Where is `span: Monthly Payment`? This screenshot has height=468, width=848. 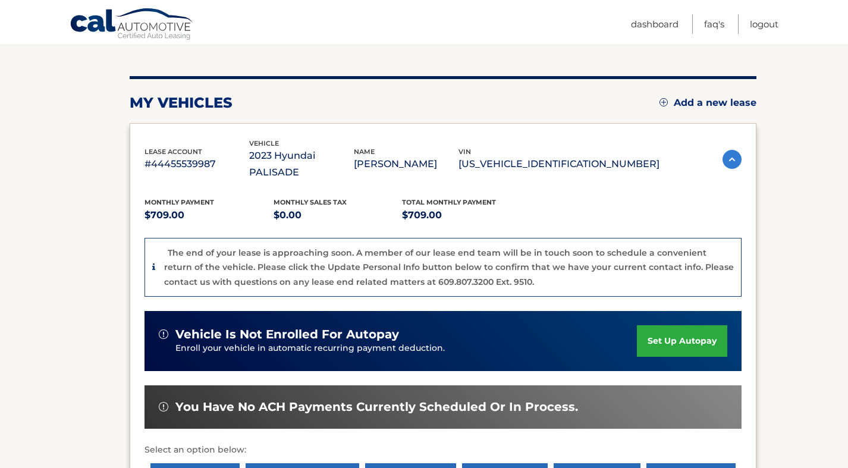 span: Monthly Payment is located at coordinates (179, 202).